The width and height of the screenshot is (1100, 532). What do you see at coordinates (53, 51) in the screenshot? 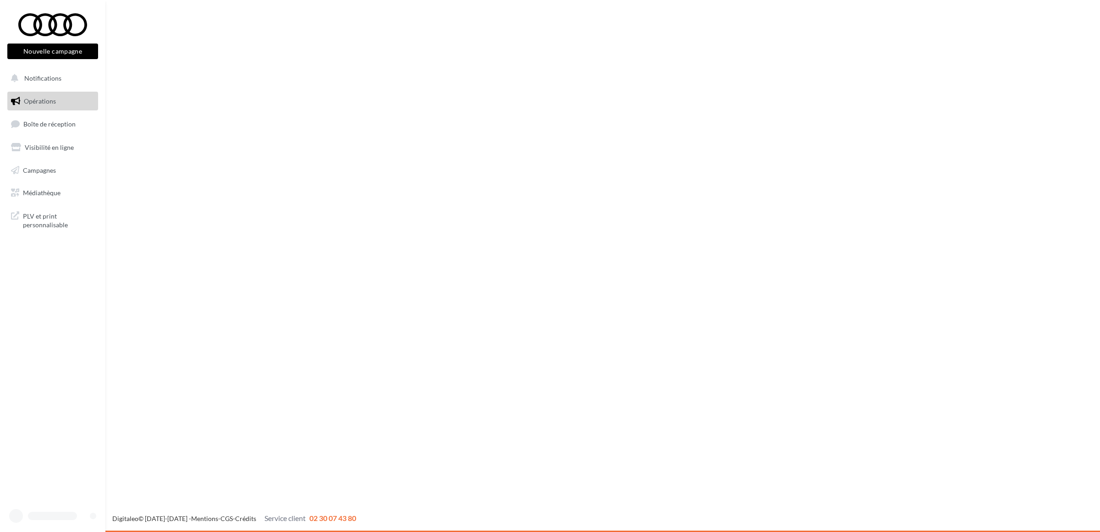
I see `button: Nouvelle campagne` at bounding box center [53, 51].